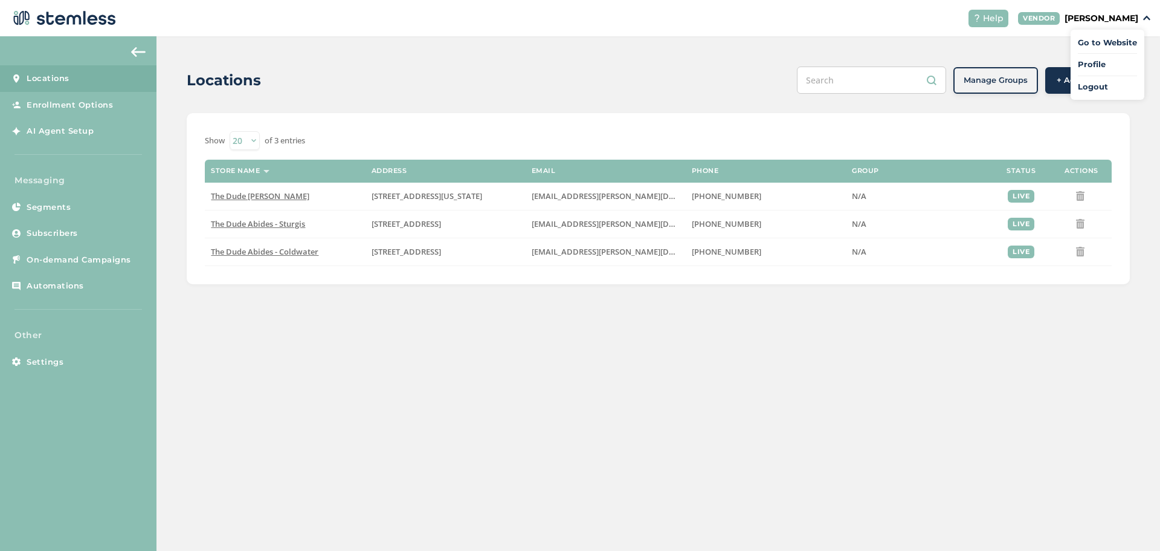  I want to click on label: Show, so click(215, 141).